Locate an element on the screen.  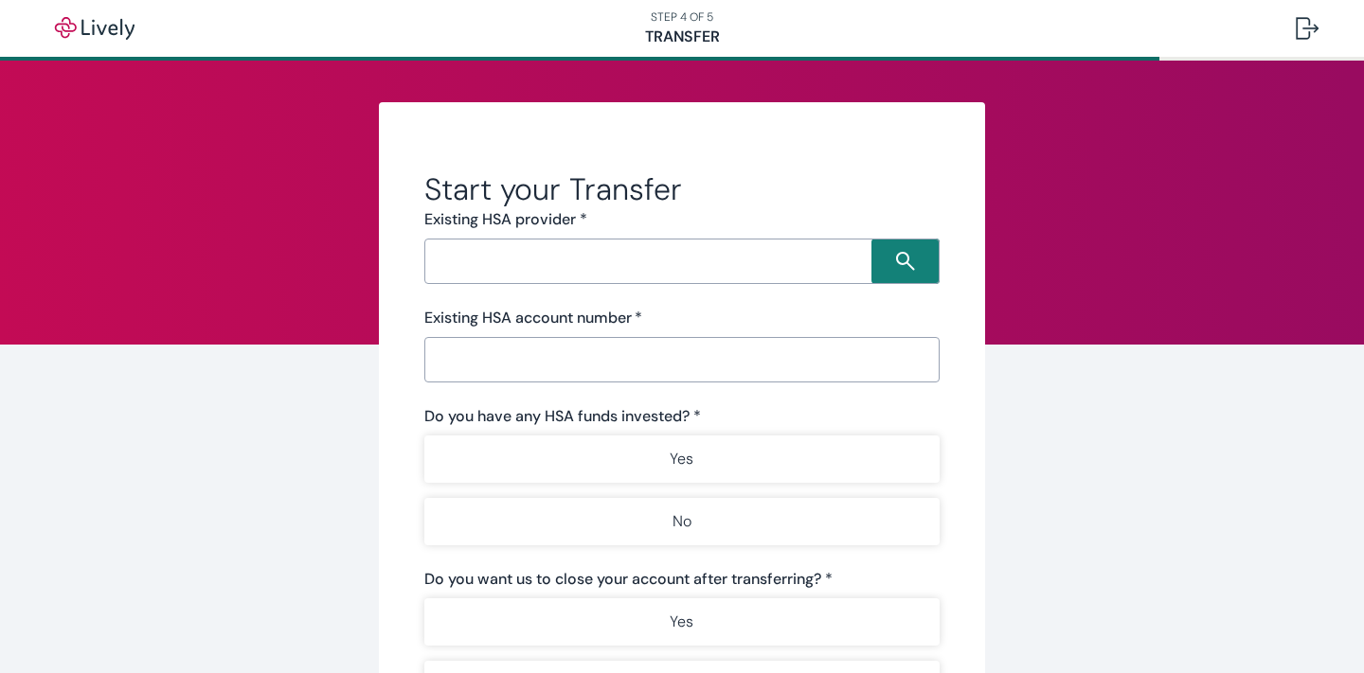
button: Search icon is located at coordinates (905, 261).